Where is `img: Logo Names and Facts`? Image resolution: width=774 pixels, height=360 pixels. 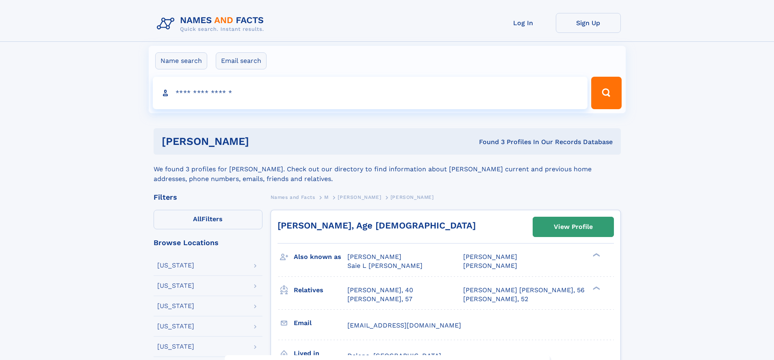 img: Logo Names and Facts is located at coordinates (212, 24).